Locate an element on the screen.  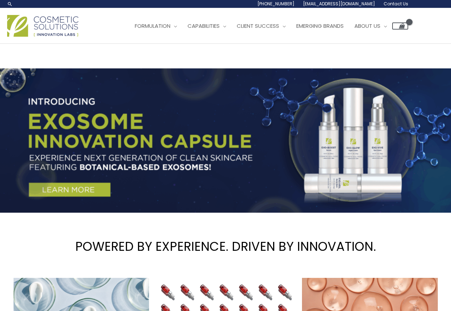
a: Capabilities is located at coordinates (207, 26).